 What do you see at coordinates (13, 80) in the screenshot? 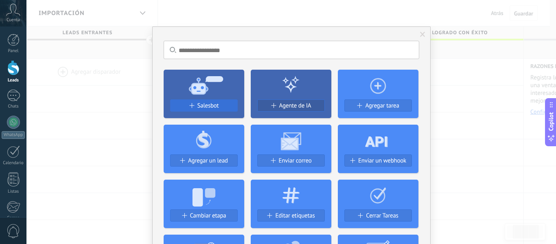
I see `div: Leads` at bounding box center [13, 80].